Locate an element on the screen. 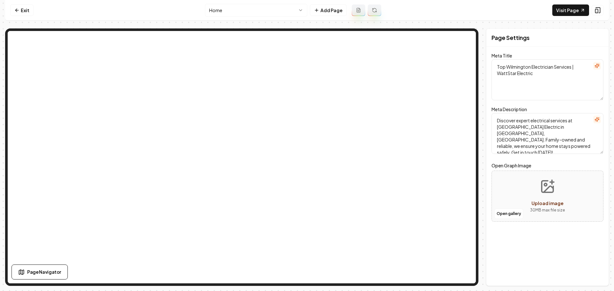 This screenshot has width=614, height=291. button: Open gallery is located at coordinates (509, 214).